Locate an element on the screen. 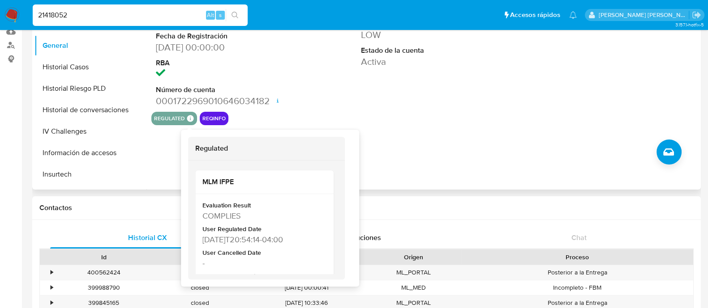 This screenshot has width=708, height=308. dt: Número de cuenta is located at coordinates (220, 90).